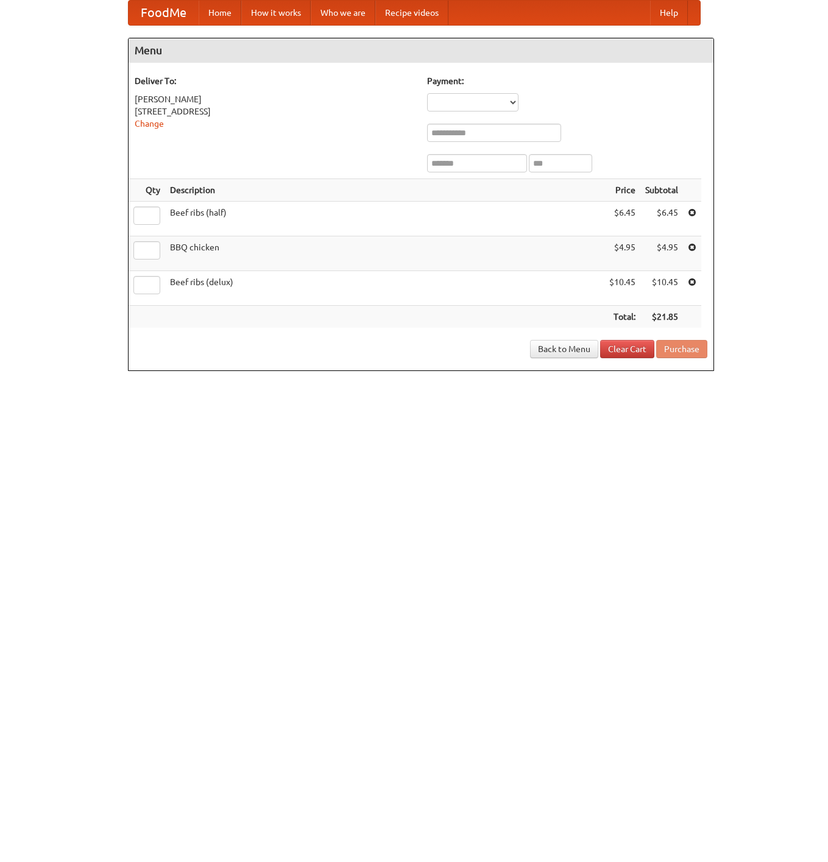  What do you see at coordinates (669, 13) in the screenshot?
I see `a: Help` at bounding box center [669, 13].